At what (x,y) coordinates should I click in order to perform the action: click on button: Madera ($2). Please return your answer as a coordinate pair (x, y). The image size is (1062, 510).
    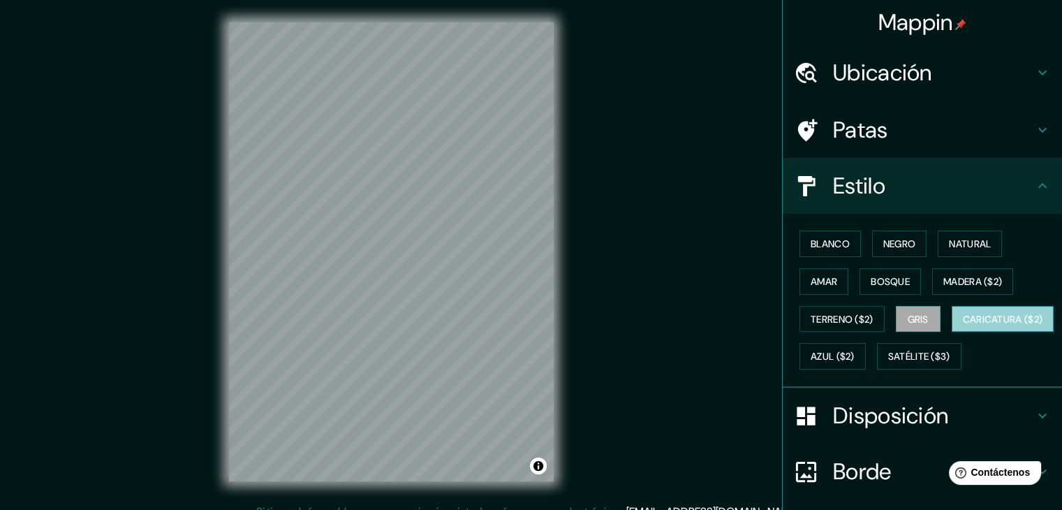
    Looking at the image, I should click on (973, 282).